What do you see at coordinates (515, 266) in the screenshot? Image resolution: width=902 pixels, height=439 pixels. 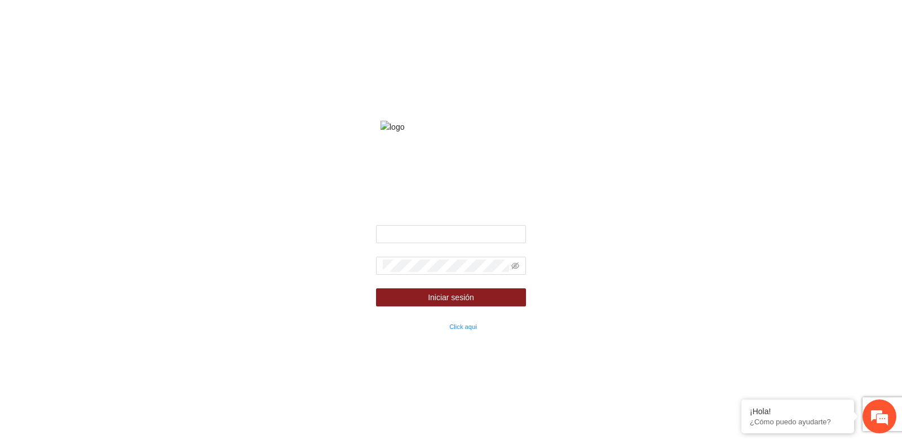 I see `span: eye-invisible` at bounding box center [515, 266].